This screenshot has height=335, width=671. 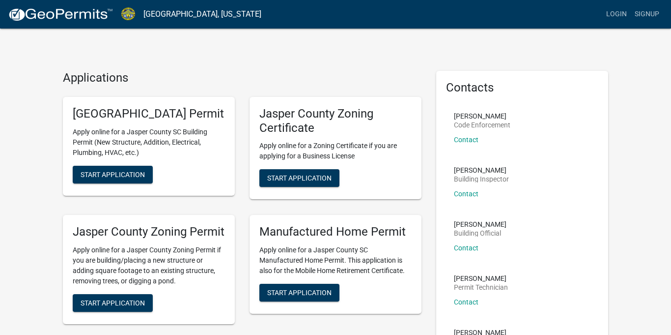 What do you see at coordinates (336, 151) in the screenshot?
I see `p: Apply online for a Zoning Certificate if you are applying for a Business License` at bounding box center [336, 151].